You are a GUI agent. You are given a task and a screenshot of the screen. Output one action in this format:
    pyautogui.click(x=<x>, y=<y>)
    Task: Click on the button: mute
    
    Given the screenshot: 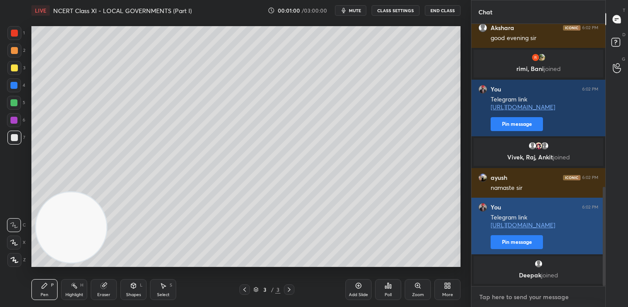 What is the action you would take?
    pyautogui.click(x=350, y=10)
    